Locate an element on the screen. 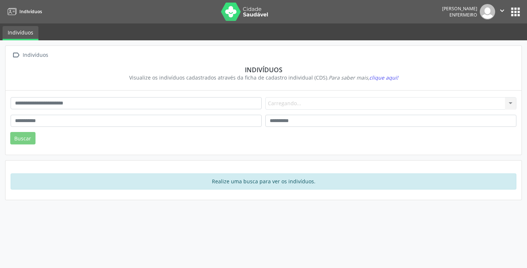 The height and width of the screenshot is (268, 527). div: Realize uma busca para ver os indivíduos. is located at coordinates (264, 181).